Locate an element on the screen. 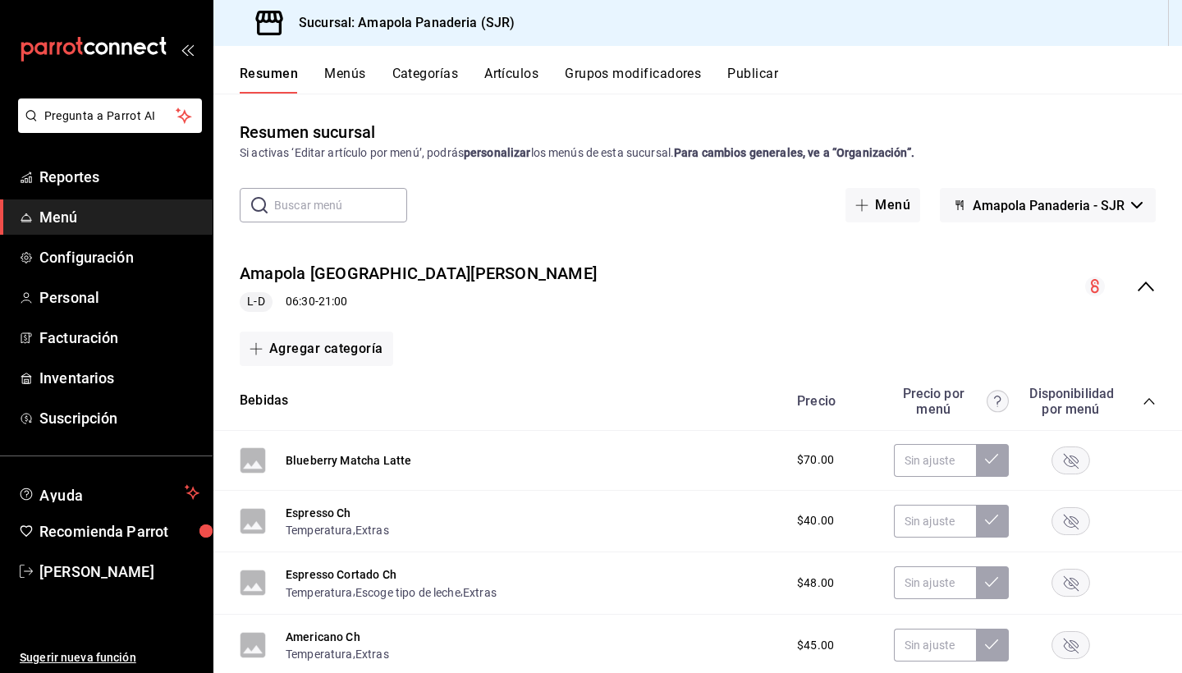 This screenshot has height=673, width=1182. button: Espresso Cortado Ch is located at coordinates (341, 574).